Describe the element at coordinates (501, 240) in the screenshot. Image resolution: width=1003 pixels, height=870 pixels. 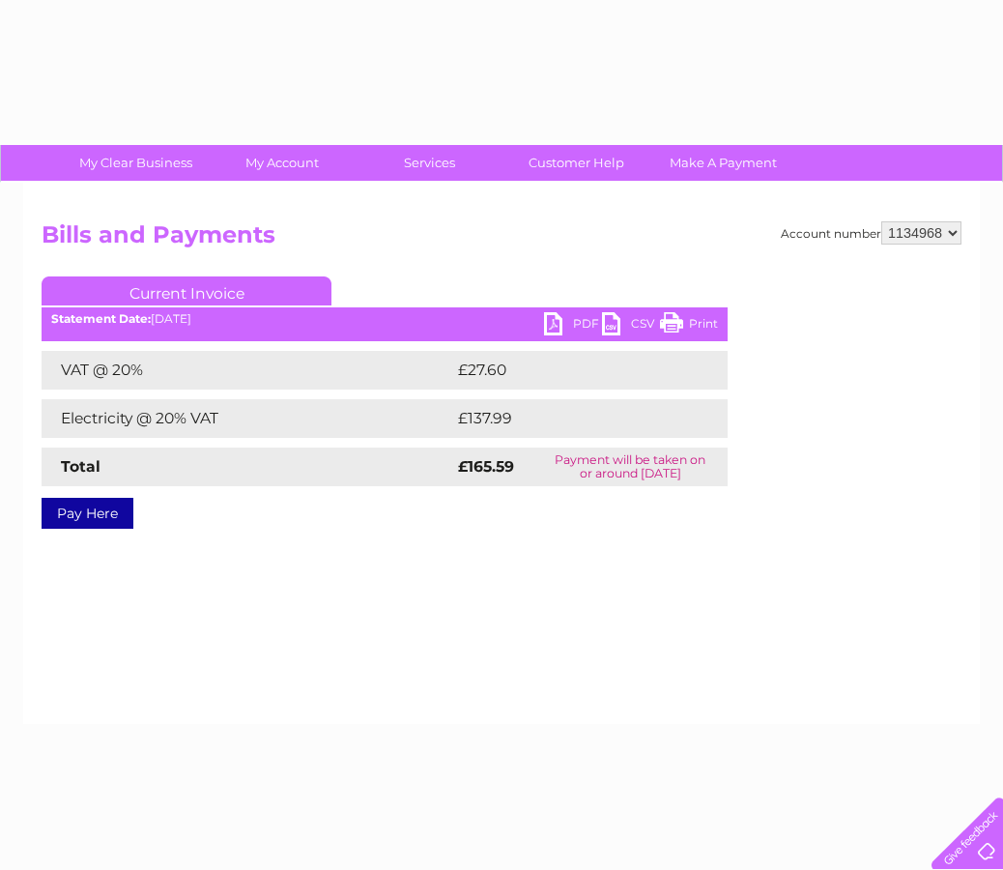
I see `h2: Bills and Payments` at that location.